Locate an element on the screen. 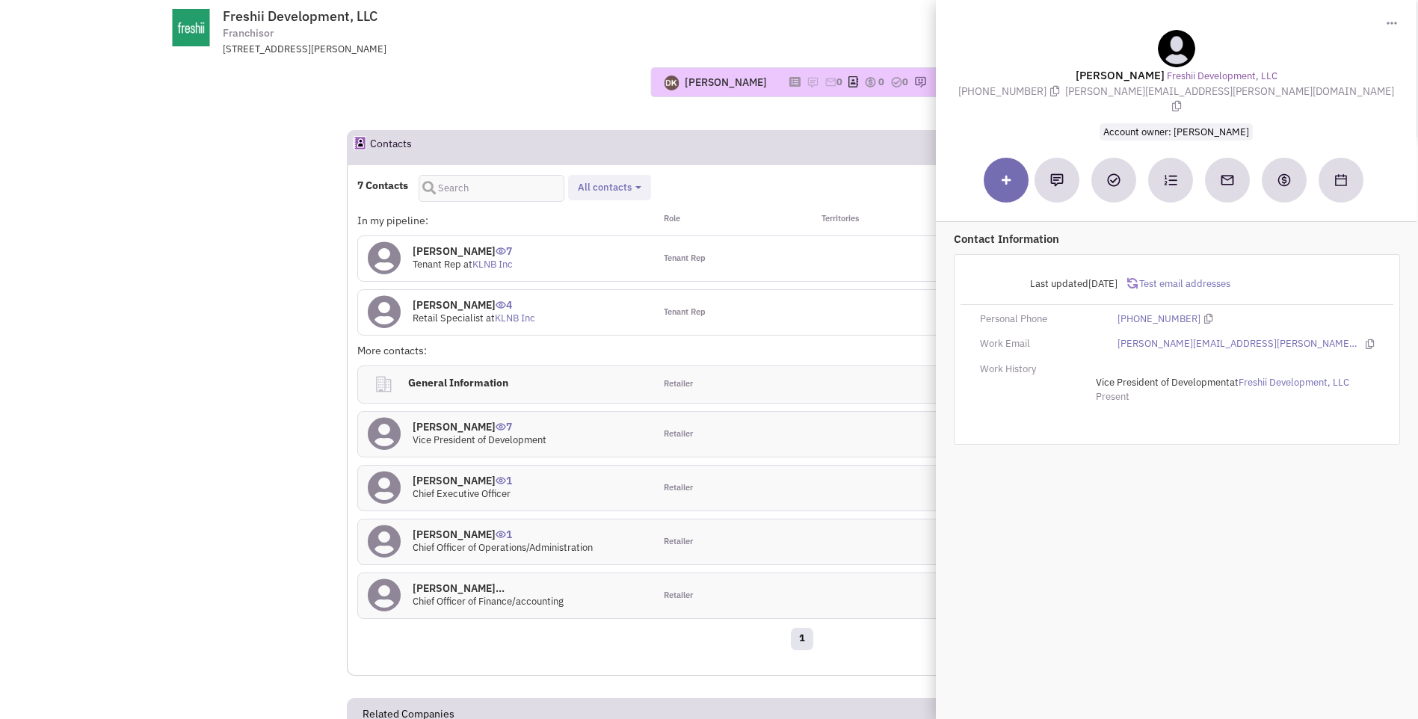 The image size is (1418, 719). h4: 7 Contacts is located at coordinates (383, 185).